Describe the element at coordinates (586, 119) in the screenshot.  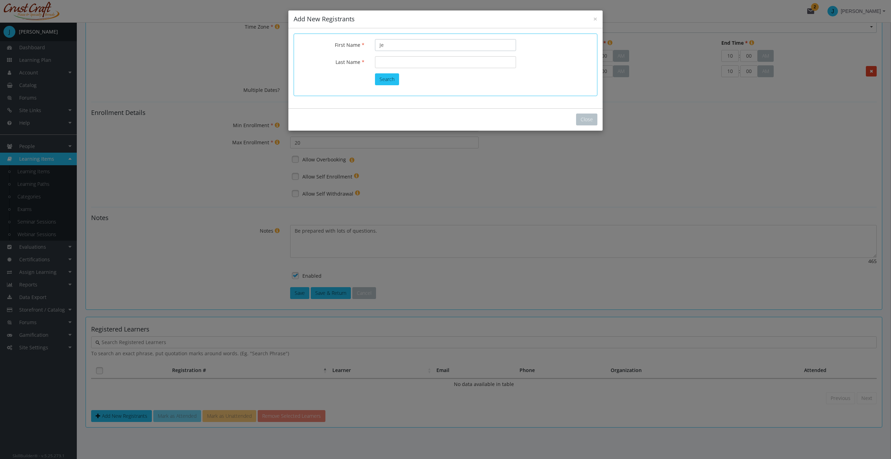
I see `button: Close` at that location.